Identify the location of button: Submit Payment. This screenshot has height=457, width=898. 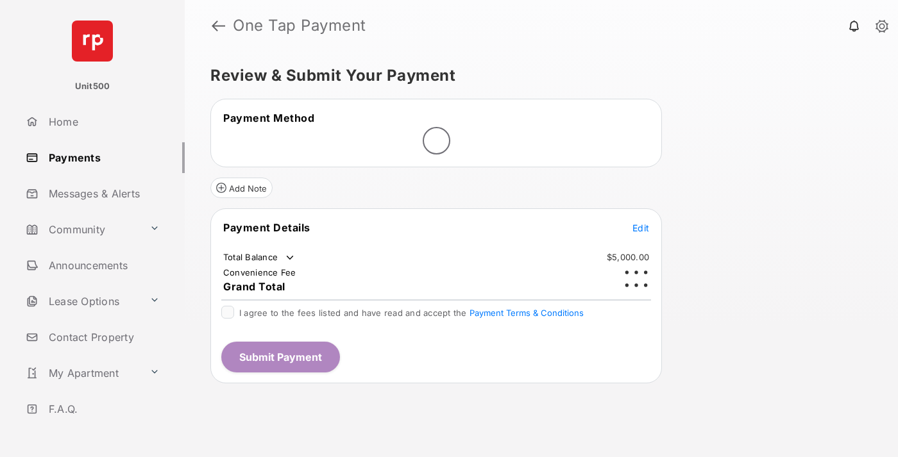
(280, 357).